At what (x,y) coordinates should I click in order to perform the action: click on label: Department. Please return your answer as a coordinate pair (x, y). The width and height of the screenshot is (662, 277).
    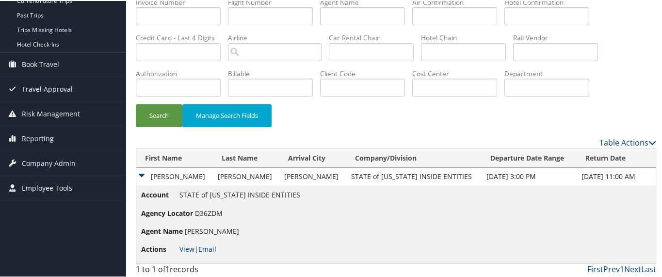
    Looking at the image, I should click on (551, 73).